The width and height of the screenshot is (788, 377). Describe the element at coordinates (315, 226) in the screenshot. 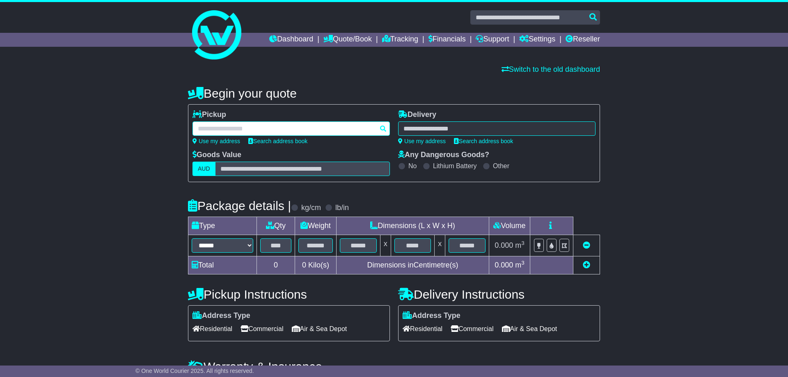

I see `td: Weight` at that location.